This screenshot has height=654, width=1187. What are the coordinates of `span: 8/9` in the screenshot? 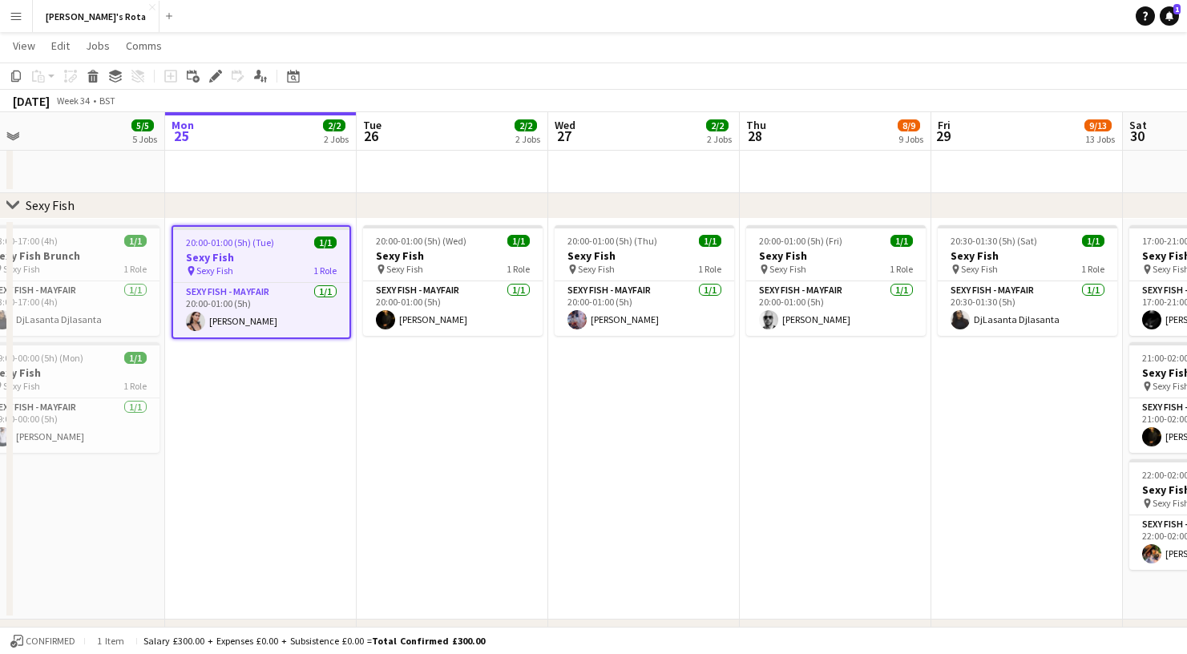 It's located at (909, 125).